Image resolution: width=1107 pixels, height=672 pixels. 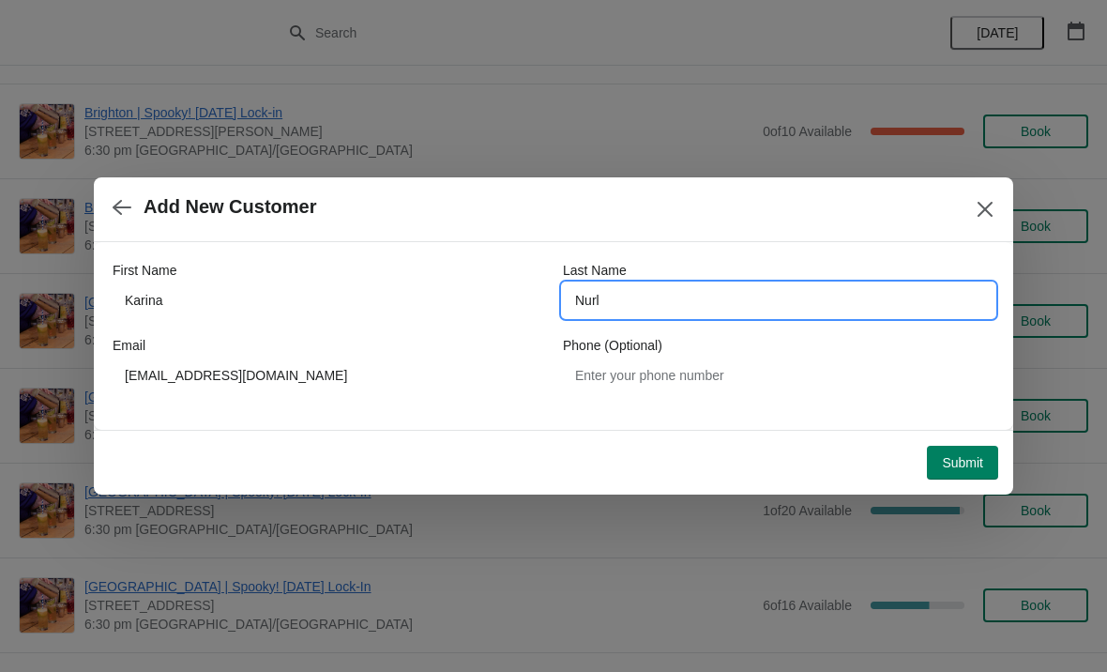 I want to click on input: John, so click(x=328, y=300).